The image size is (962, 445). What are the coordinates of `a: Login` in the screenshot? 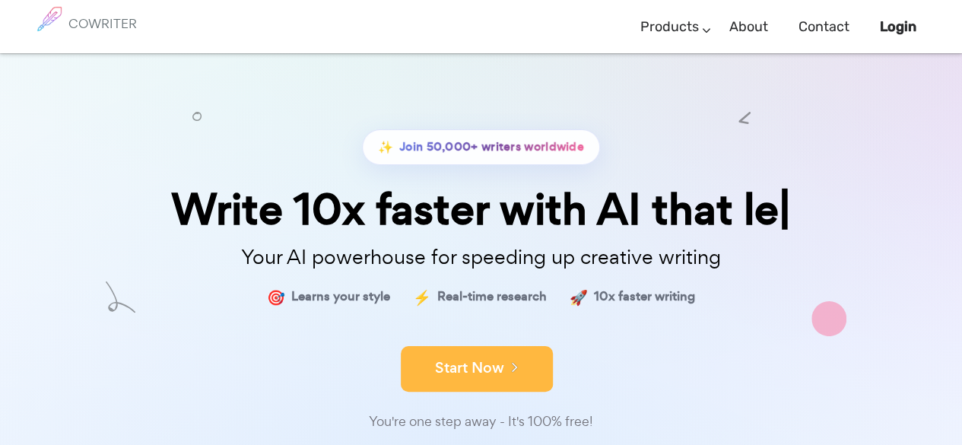 It's located at (898, 27).